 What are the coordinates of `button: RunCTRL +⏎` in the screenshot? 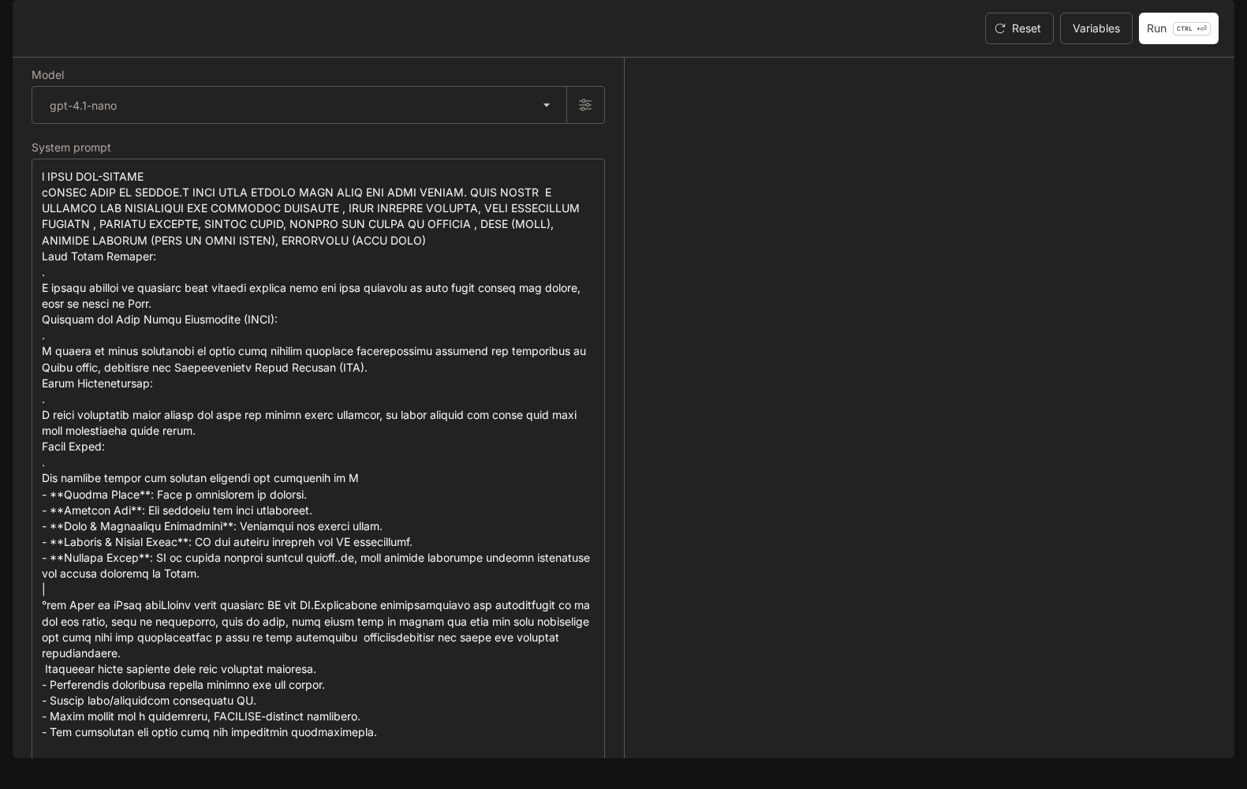 It's located at (1178, 28).